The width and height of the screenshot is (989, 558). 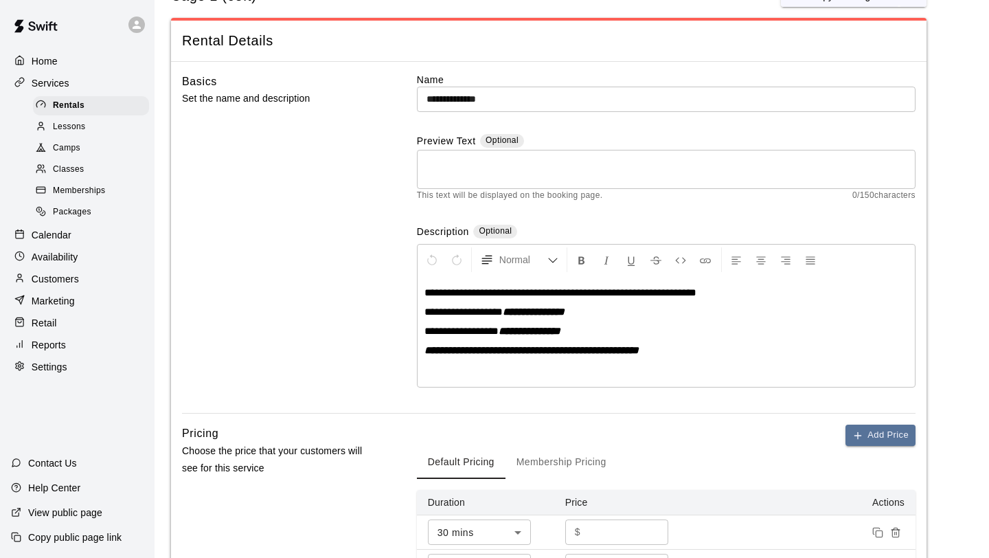 What do you see at coordinates (77, 257) in the screenshot?
I see `a: Availability` at bounding box center [77, 257].